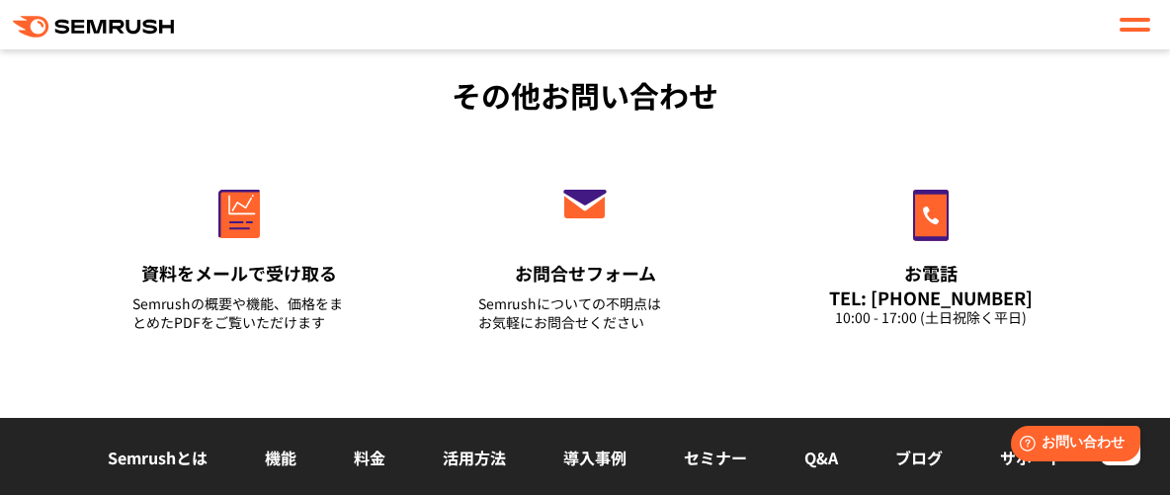 This screenshot has height=495, width=1170. Describe the element at coordinates (931, 317) in the screenshot. I see `div: 10:00 - 17:00 (土日祝除く平日)` at that location.